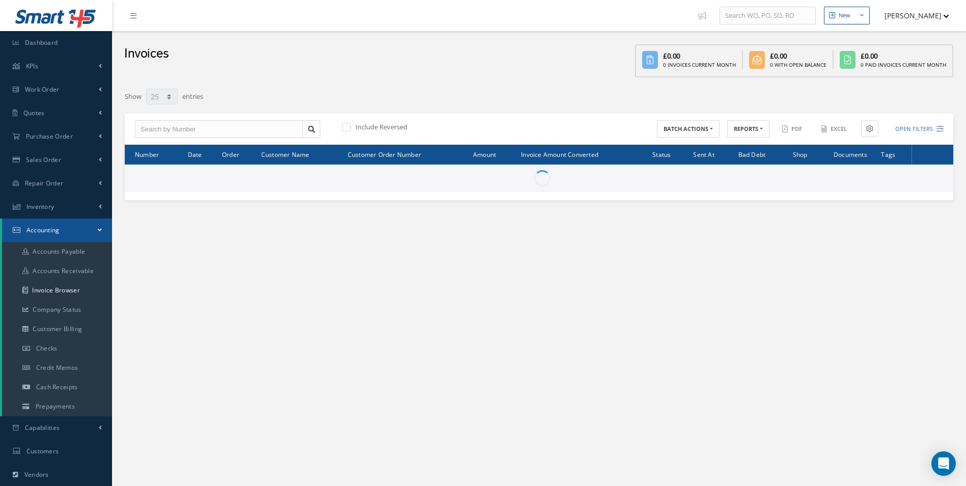  What do you see at coordinates (57, 386) in the screenshot?
I see `span: Cash Receipts` at bounding box center [57, 386].